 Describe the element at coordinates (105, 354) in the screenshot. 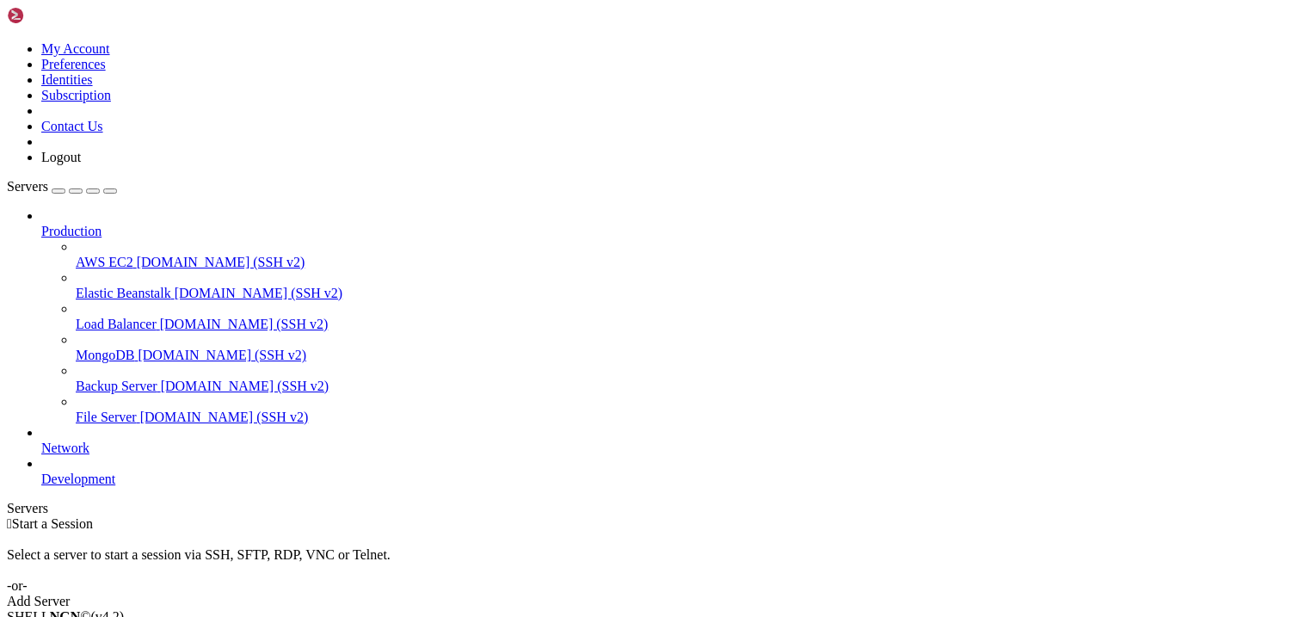

I see `span: MongoDB` at that location.